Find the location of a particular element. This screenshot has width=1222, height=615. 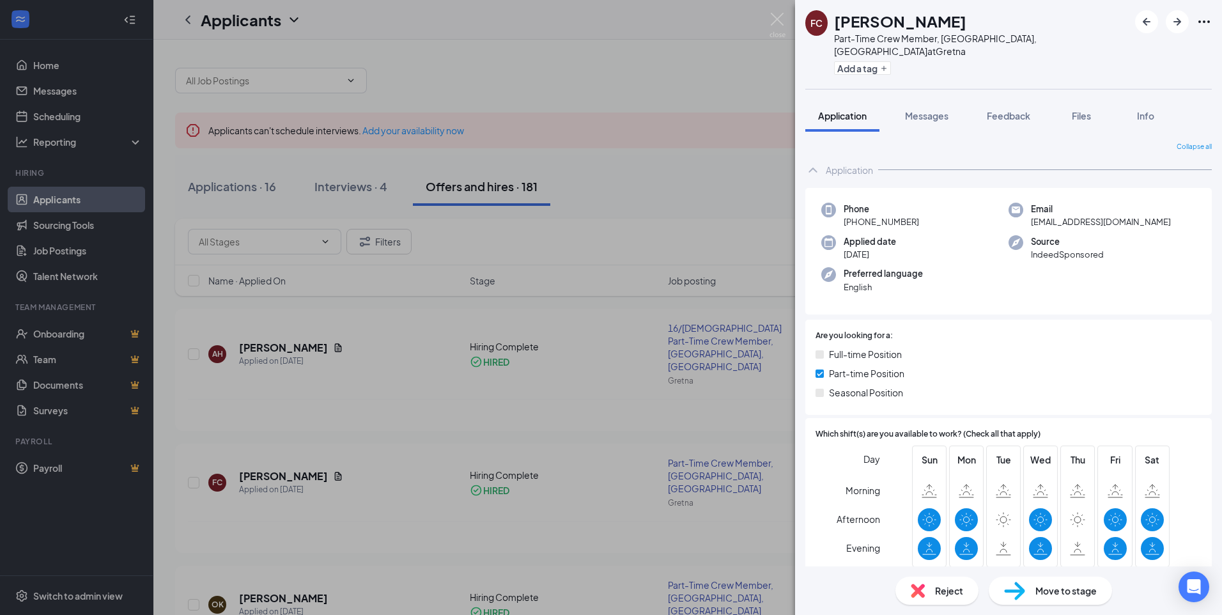

svg: Plus is located at coordinates (884, 68).